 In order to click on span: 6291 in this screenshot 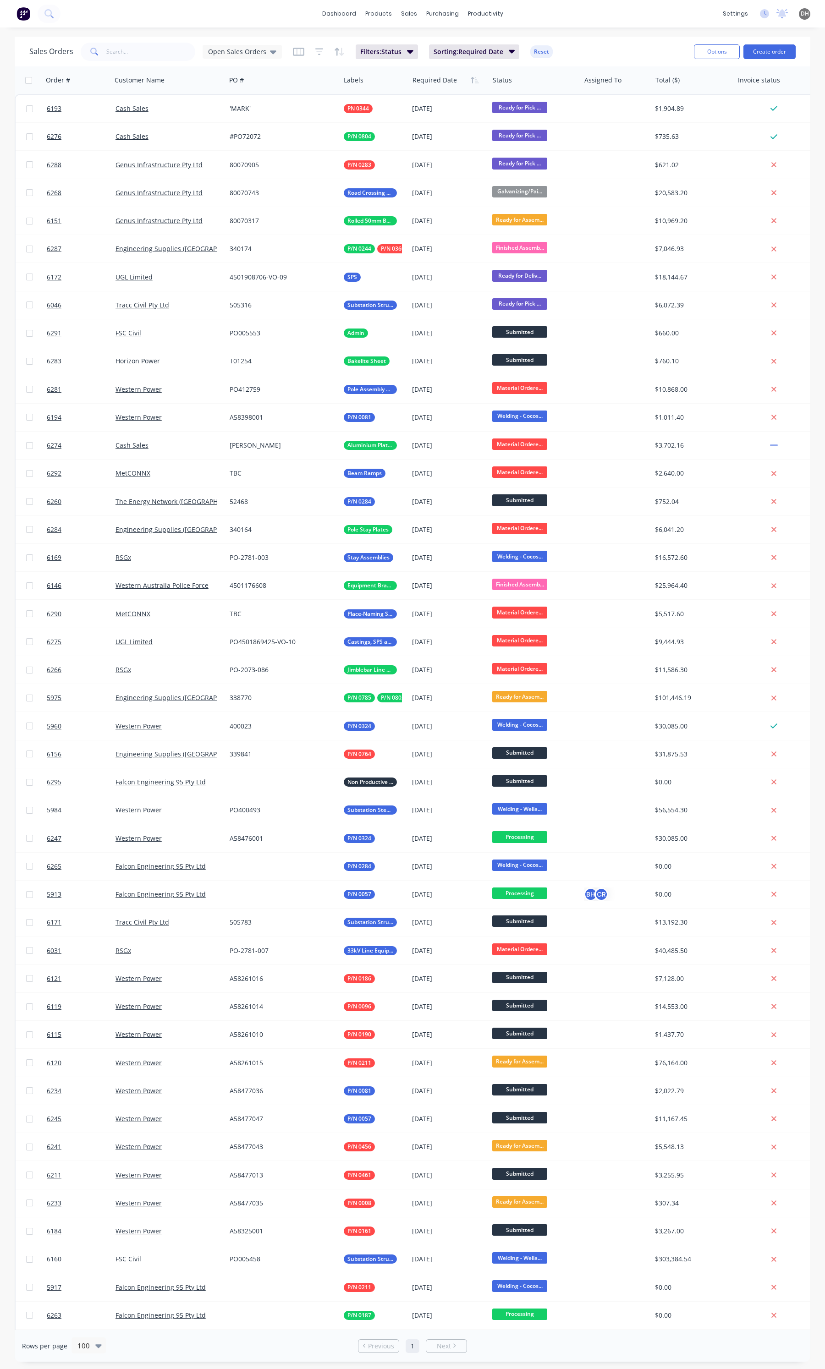, I will do `click(54, 333)`.